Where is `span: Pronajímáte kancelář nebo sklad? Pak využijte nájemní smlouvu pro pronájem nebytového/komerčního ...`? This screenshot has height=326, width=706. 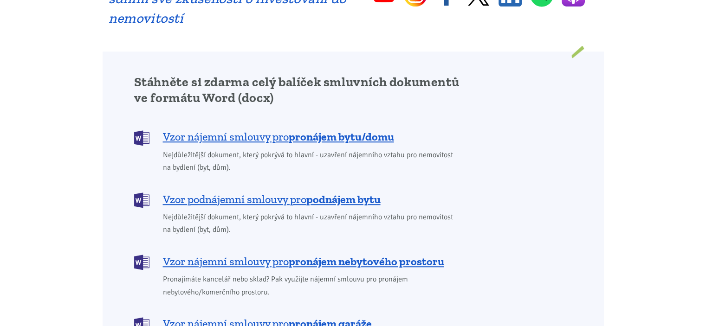 span: Pronajímáte kancelář nebo sklad? Pak využijte nájemní smlouvu pro pronájem nebytového/komerčního ... is located at coordinates (311, 286).